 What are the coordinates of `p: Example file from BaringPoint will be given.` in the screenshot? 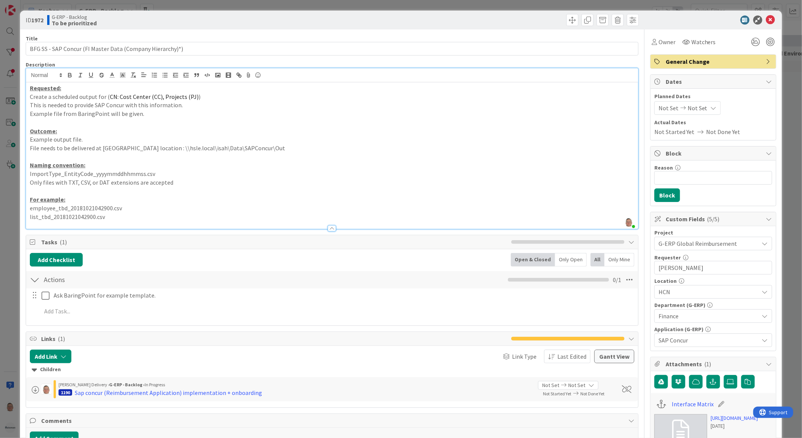 It's located at (332, 114).